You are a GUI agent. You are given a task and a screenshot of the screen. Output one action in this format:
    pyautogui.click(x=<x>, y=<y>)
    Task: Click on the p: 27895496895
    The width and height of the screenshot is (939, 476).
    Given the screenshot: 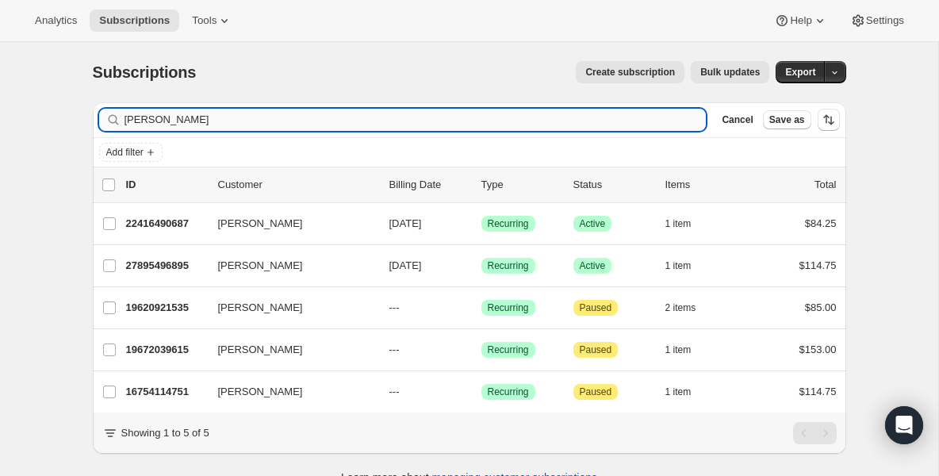 What is the action you would take?
    pyautogui.click(x=166, y=266)
    